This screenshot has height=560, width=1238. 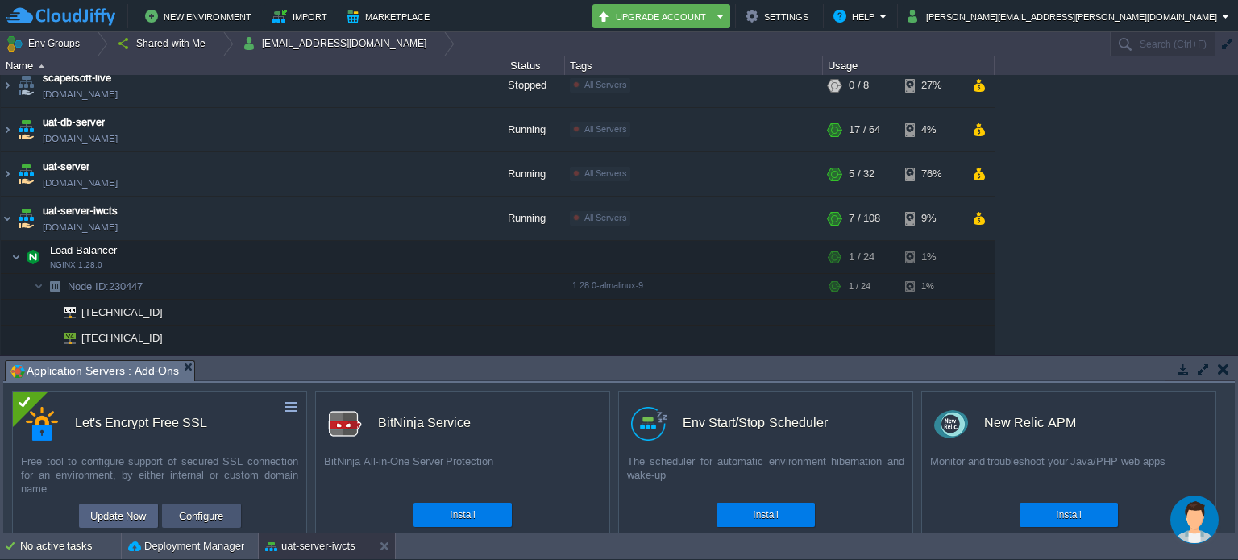 I want to click on button: Settings, so click(x=779, y=16).